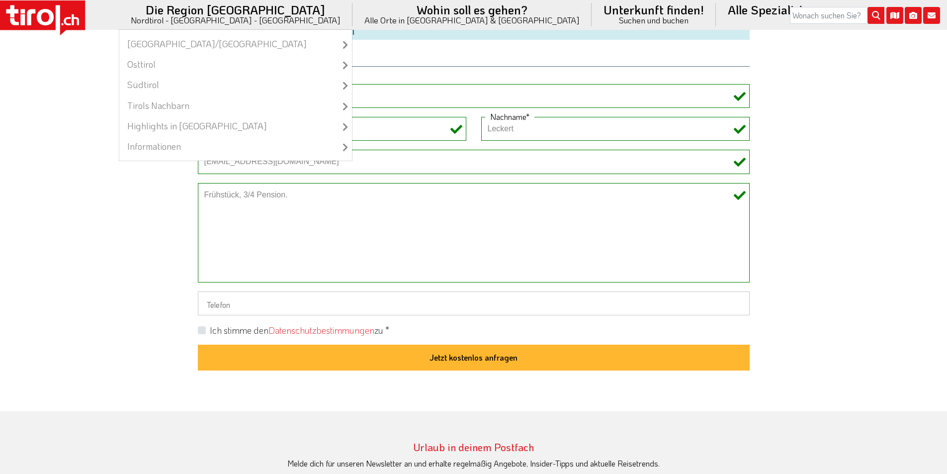 The height and width of the screenshot is (474, 947). What do you see at coordinates (654, 20) in the screenshot?
I see `small: Suchen und buchen` at bounding box center [654, 20].